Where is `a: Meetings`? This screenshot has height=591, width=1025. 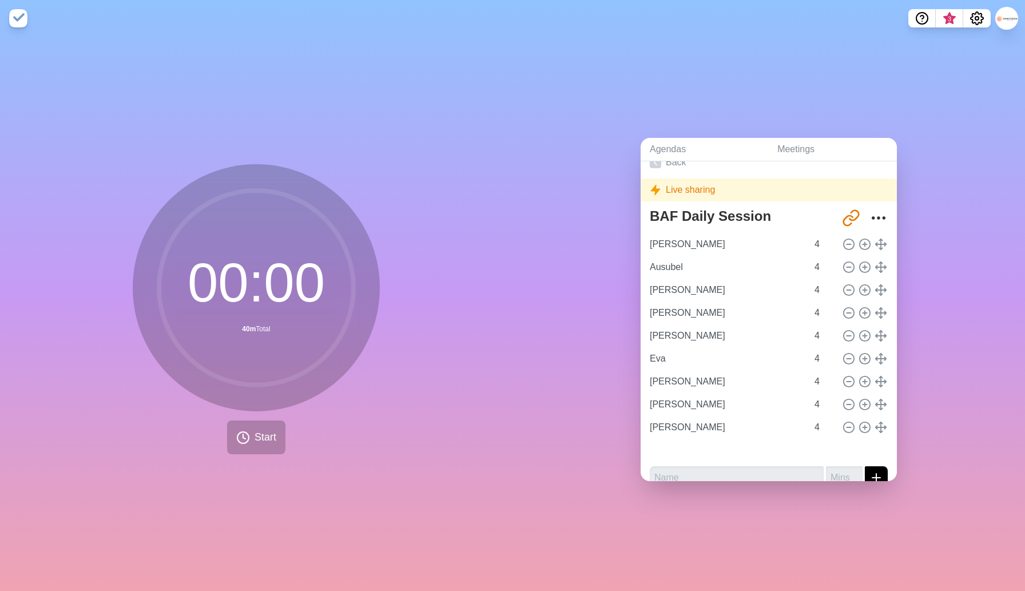 a: Meetings is located at coordinates (833, 149).